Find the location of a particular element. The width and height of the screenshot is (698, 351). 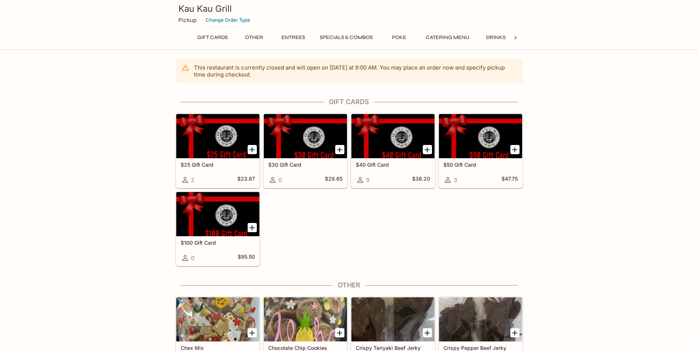

button: Add $50 Gift Card is located at coordinates (514, 149).